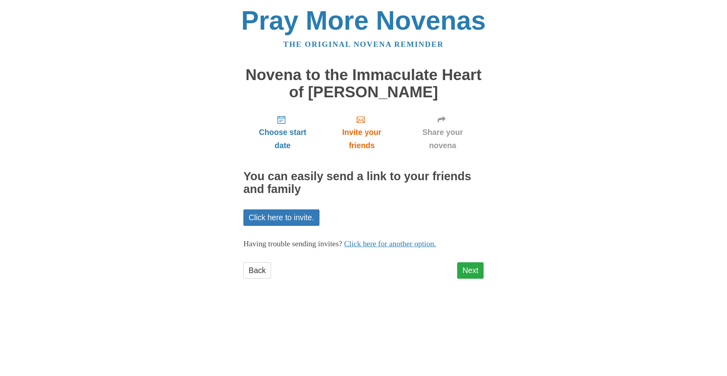 The height and width of the screenshot is (376, 727). I want to click on a: The original novena reminder, so click(363, 44).